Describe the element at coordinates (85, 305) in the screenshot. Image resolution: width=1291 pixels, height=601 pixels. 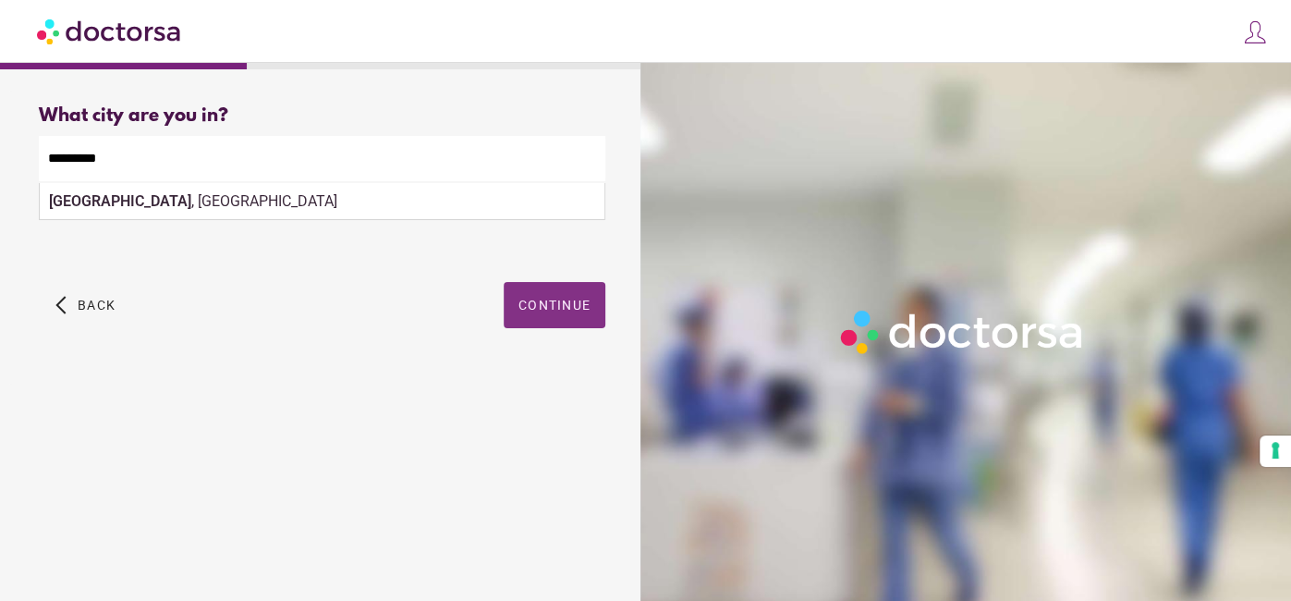
I see `button: arrow_back_ios Back` at that location.